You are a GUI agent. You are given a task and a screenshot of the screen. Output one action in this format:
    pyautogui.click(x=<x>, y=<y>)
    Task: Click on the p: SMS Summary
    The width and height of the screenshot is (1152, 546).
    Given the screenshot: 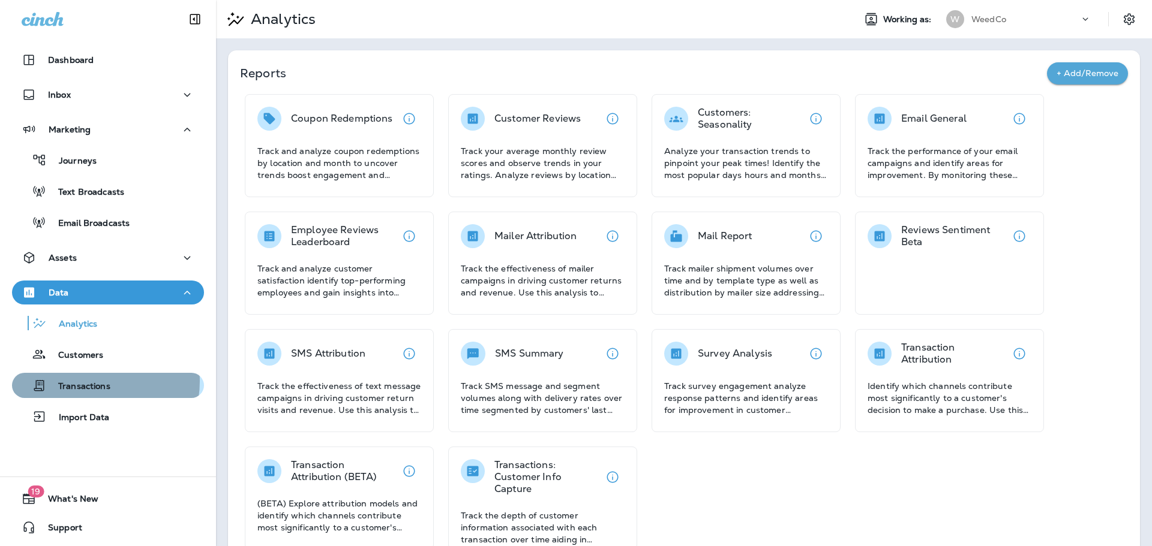 What is the action you would take?
    pyautogui.click(x=529, y=354)
    